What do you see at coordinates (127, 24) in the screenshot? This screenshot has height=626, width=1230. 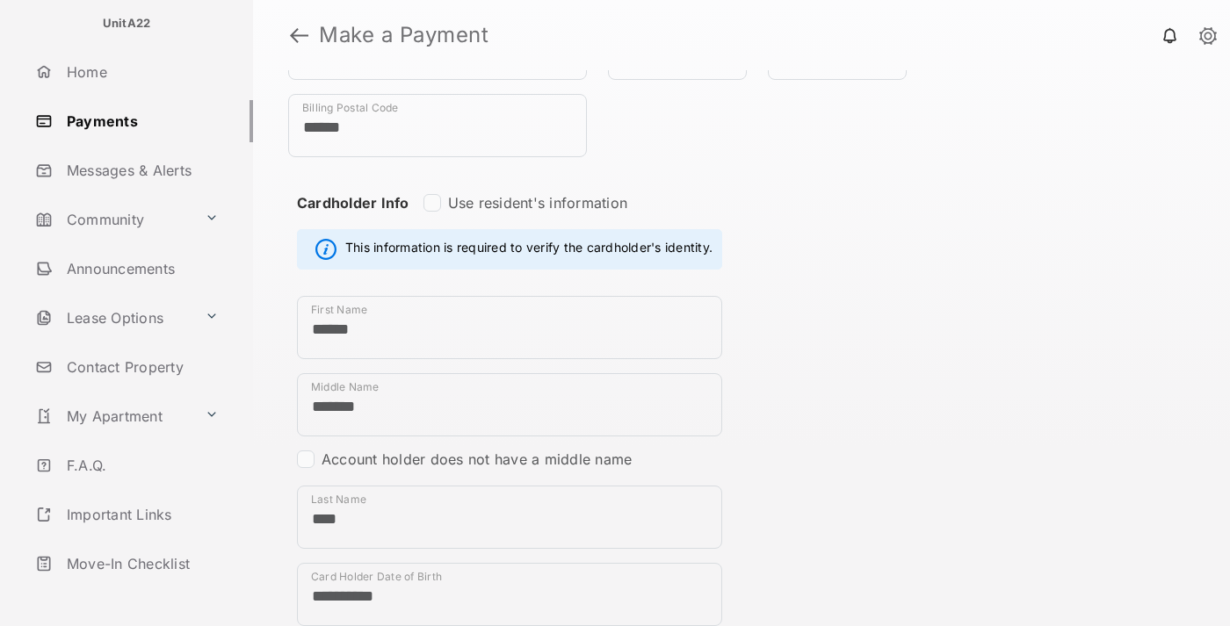 I see `p: UnitA22` at bounding box center [127, 24].